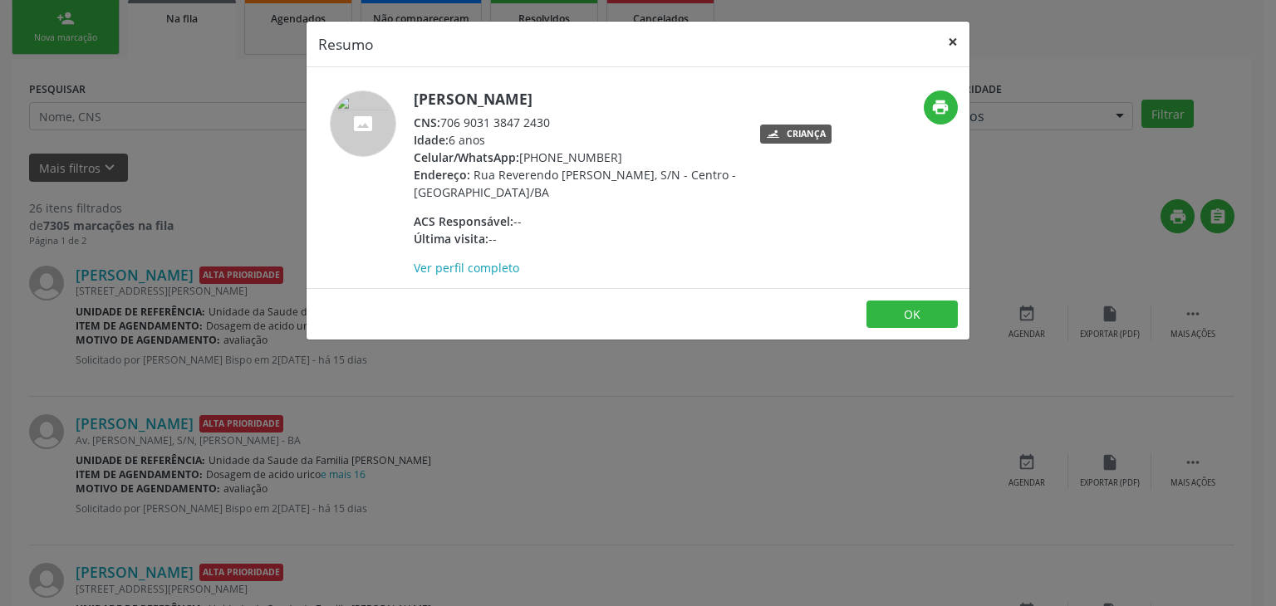 Image resolution: width=1276 pixels, height=606 pixels. What do you see at coordinates (427, 122) in the screenshot?
I see `span: CNS:` at bounding box center [427, 122].